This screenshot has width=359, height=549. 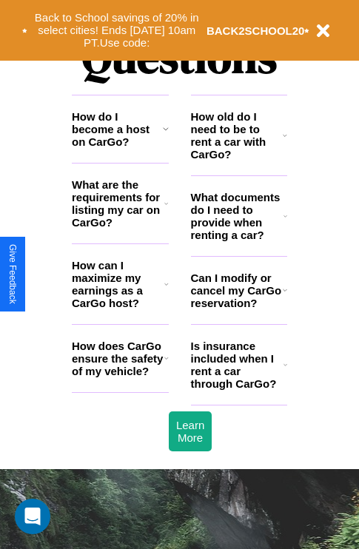 I want to click on button: Learn More, so click(x=190, y=431).